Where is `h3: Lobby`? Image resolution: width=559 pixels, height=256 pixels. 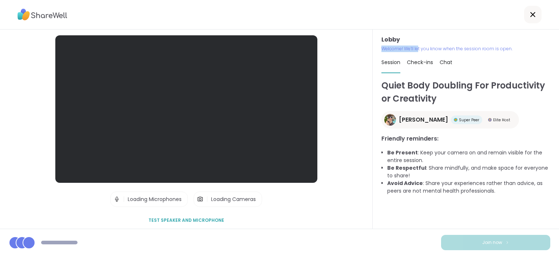
h3: Lobby is located at coordinates (466, 40).